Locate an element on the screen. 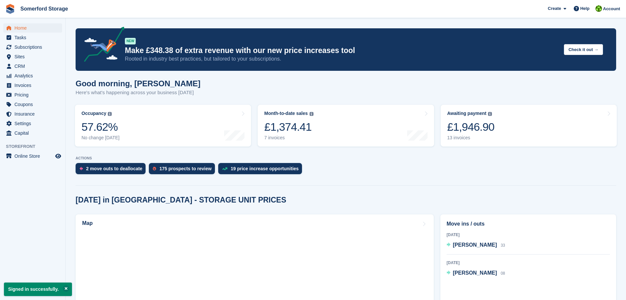 The height and width of the screenshot is (300, 626). span: Sites is located at coordinates (34, 57).